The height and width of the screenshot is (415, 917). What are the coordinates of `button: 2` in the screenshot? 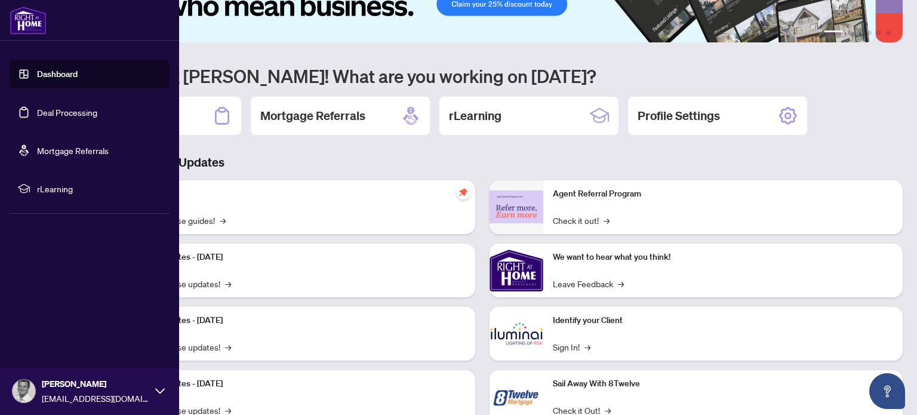 It's located at (850, 33).